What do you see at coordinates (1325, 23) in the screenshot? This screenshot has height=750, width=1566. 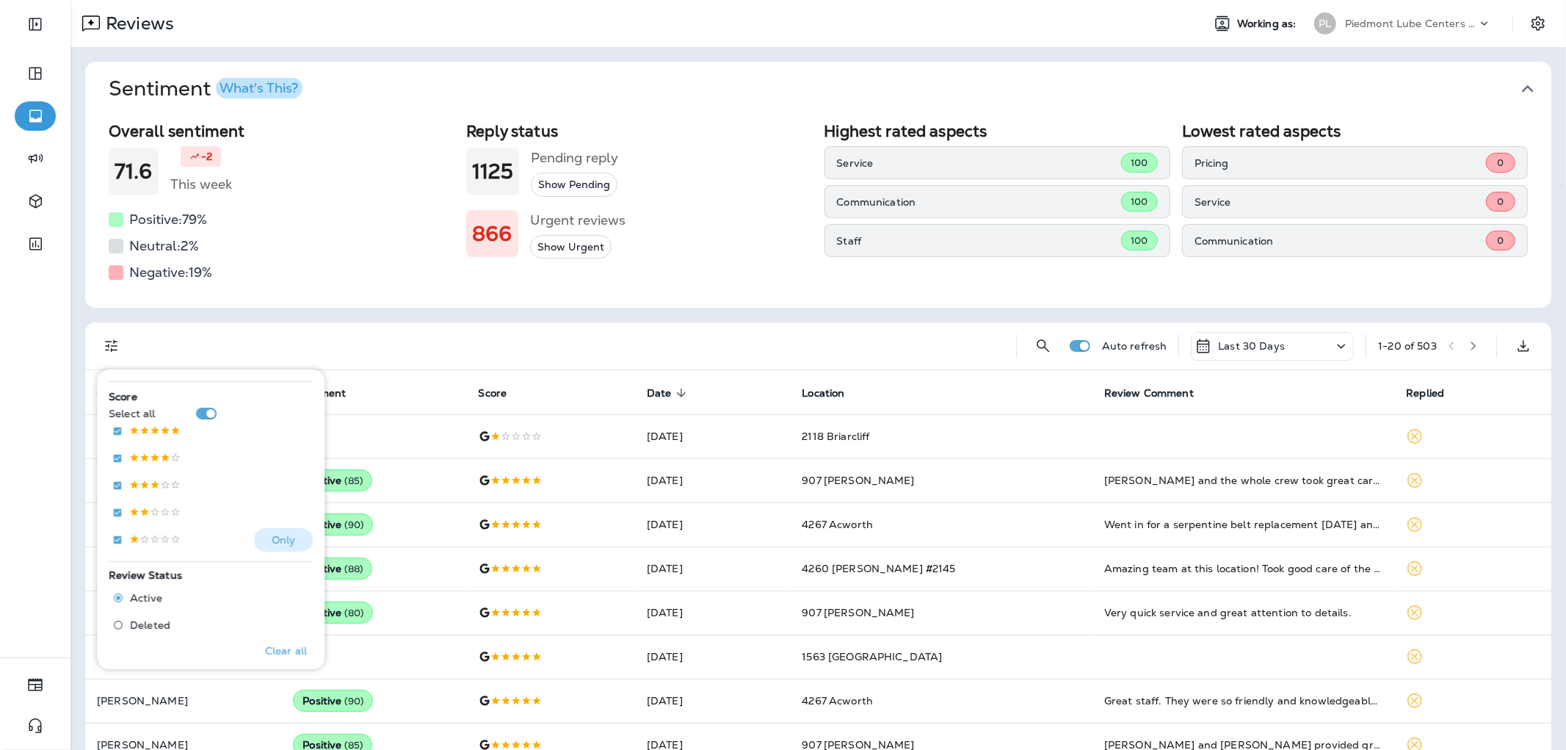 I see `div: PL` at bounding box center [1325, 23].